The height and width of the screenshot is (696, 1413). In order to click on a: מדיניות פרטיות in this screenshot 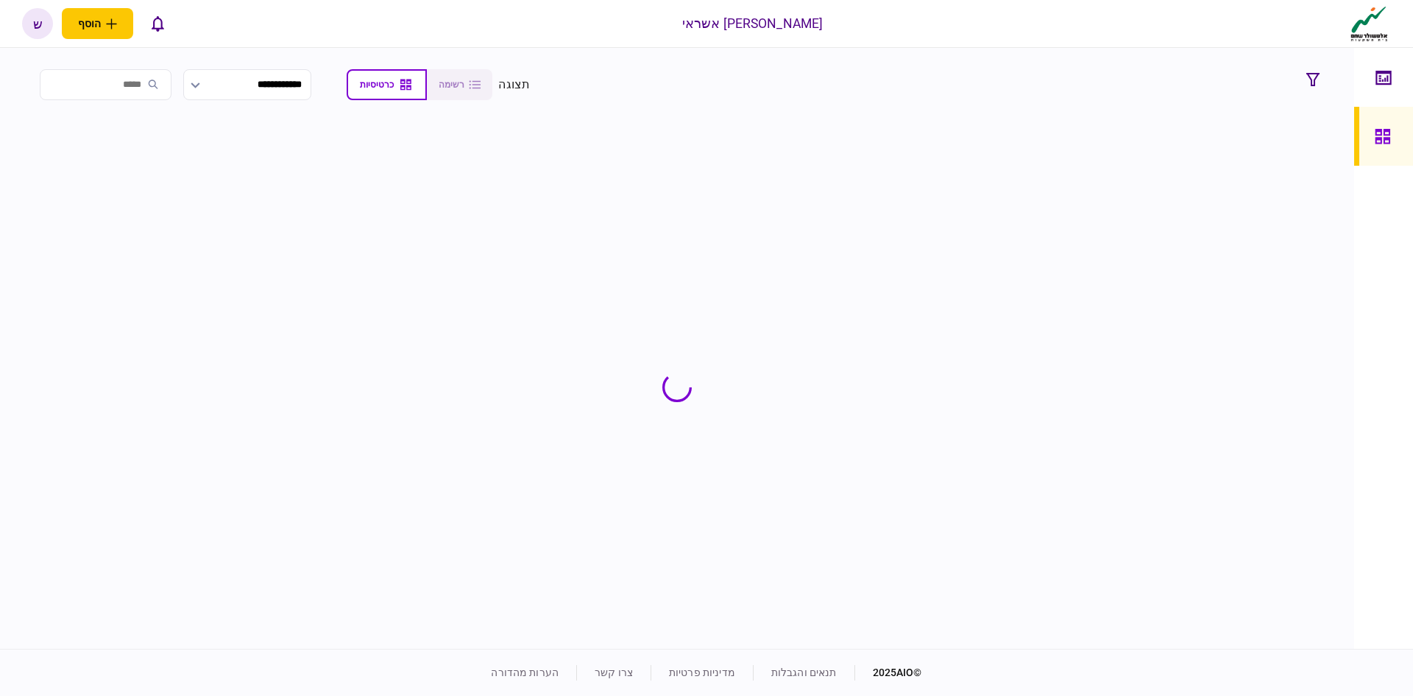, I will do `click(702, 672)`.